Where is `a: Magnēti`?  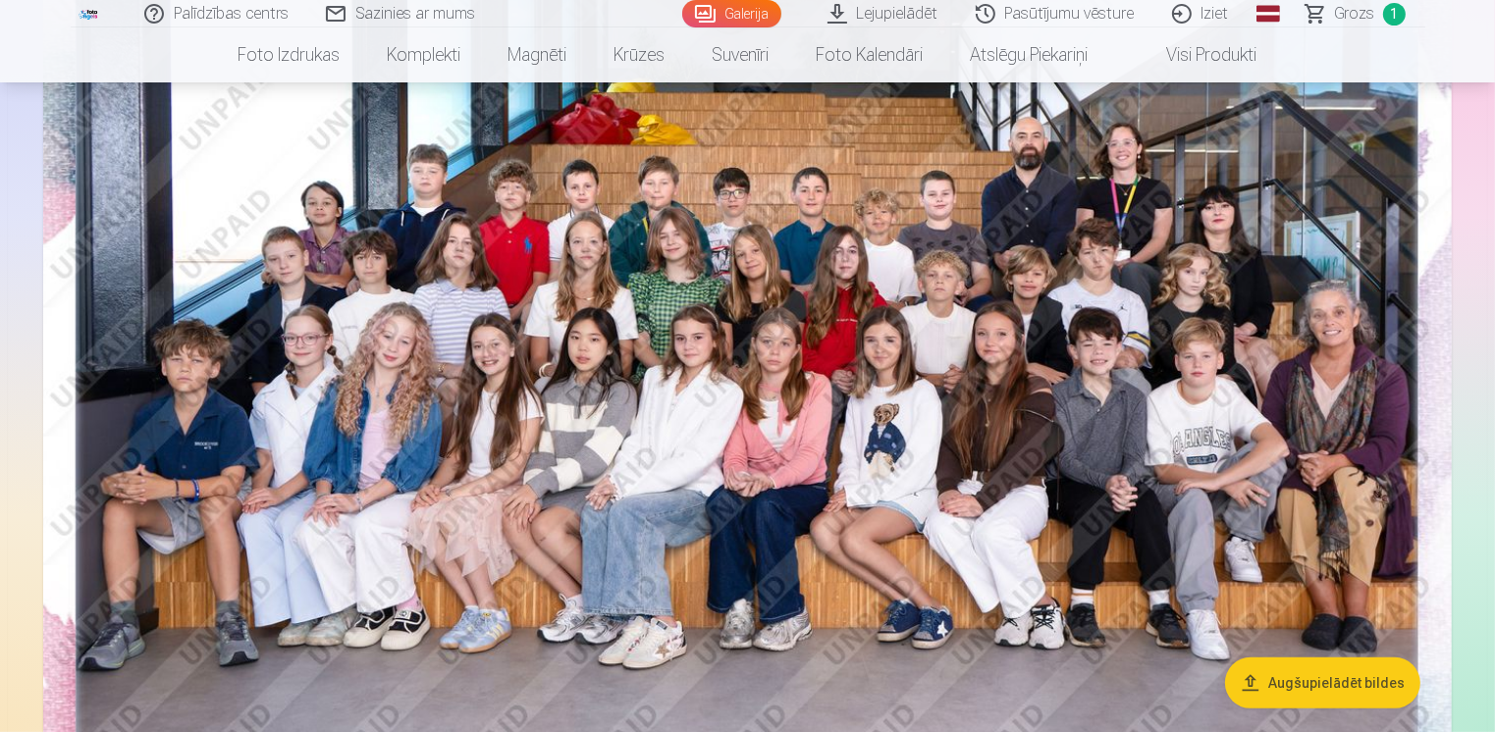 a: Magnēti is located at coordinates (538, 55).